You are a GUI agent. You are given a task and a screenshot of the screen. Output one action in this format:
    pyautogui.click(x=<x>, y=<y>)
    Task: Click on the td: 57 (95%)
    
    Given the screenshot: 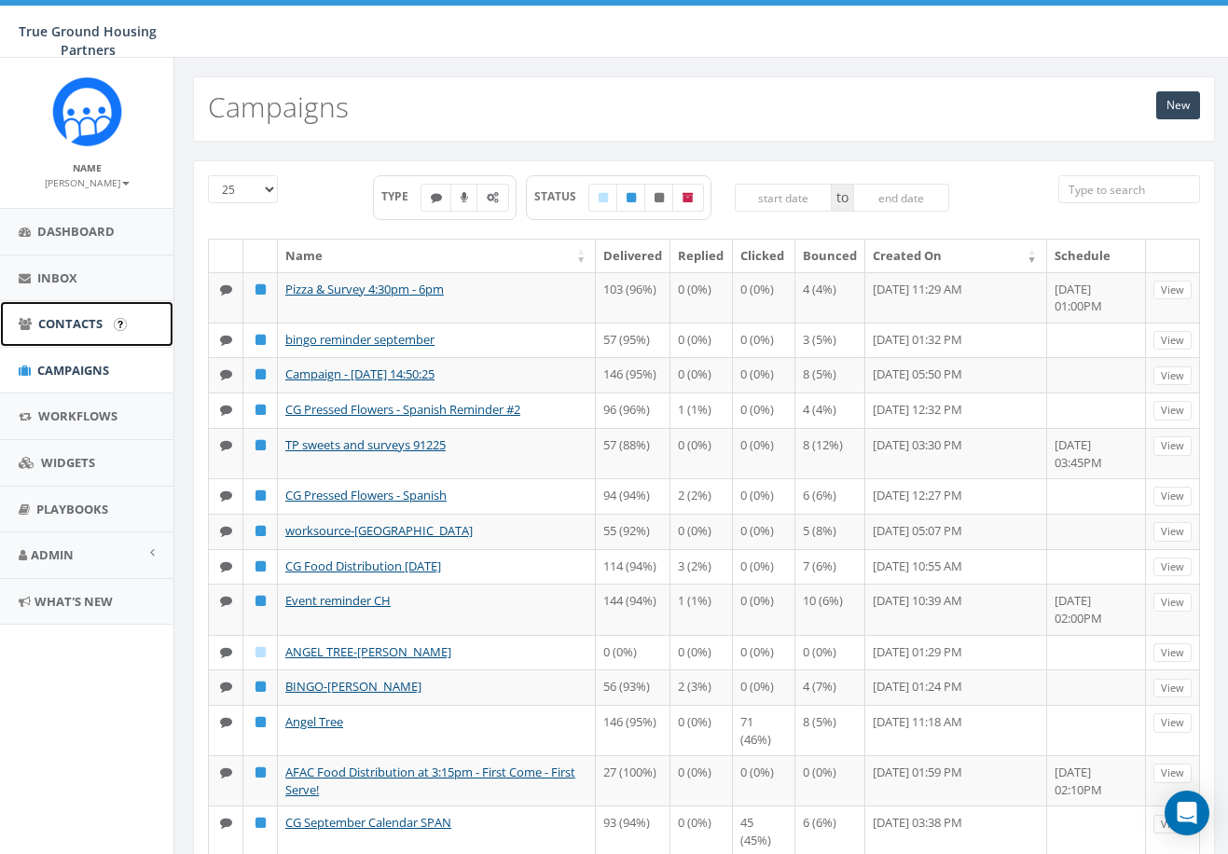 What is the action you would take?
    pyautogui.click(x=633, y=340)
    